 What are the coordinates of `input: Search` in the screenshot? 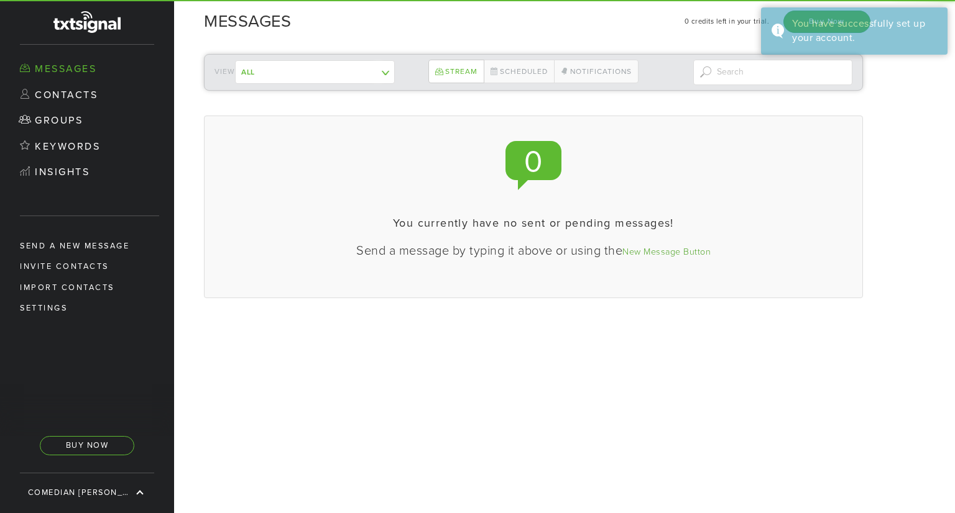 It's located at (773, 72).